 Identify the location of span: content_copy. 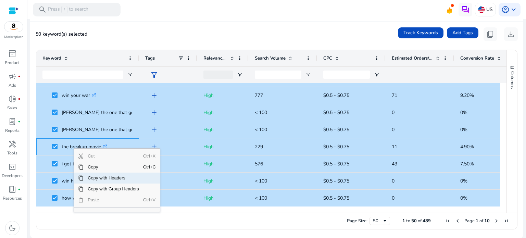
(491, 34).